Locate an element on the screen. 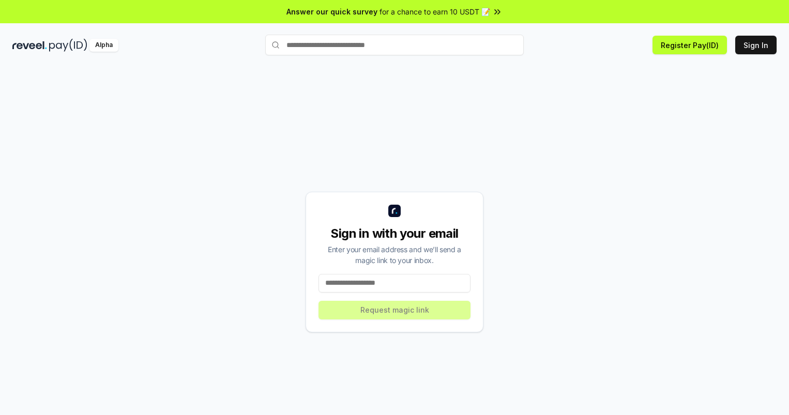 The height and width of the screenshot is (415, 789). img: reveel_dark is located at coordinates (29, 45).